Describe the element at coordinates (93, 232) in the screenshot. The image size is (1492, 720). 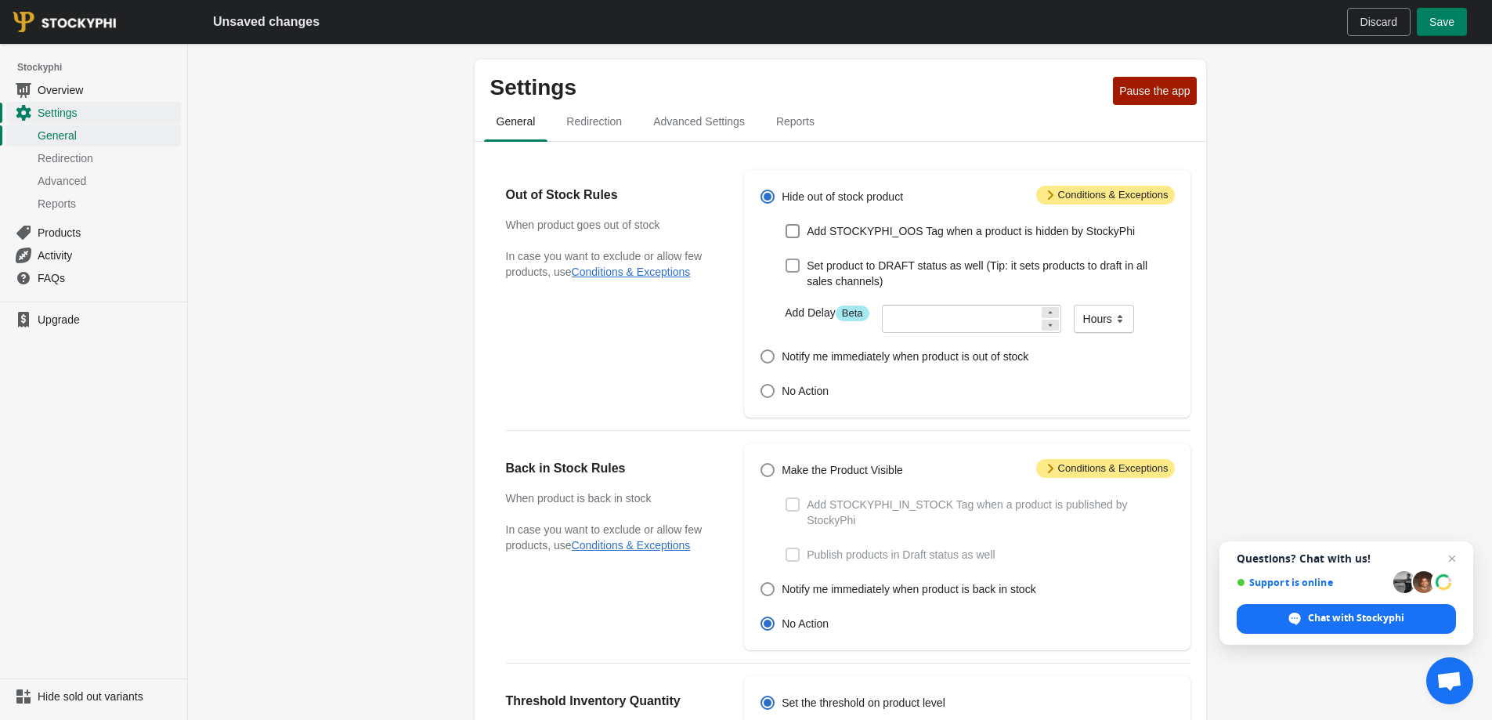
I see `a: Products` at that location.